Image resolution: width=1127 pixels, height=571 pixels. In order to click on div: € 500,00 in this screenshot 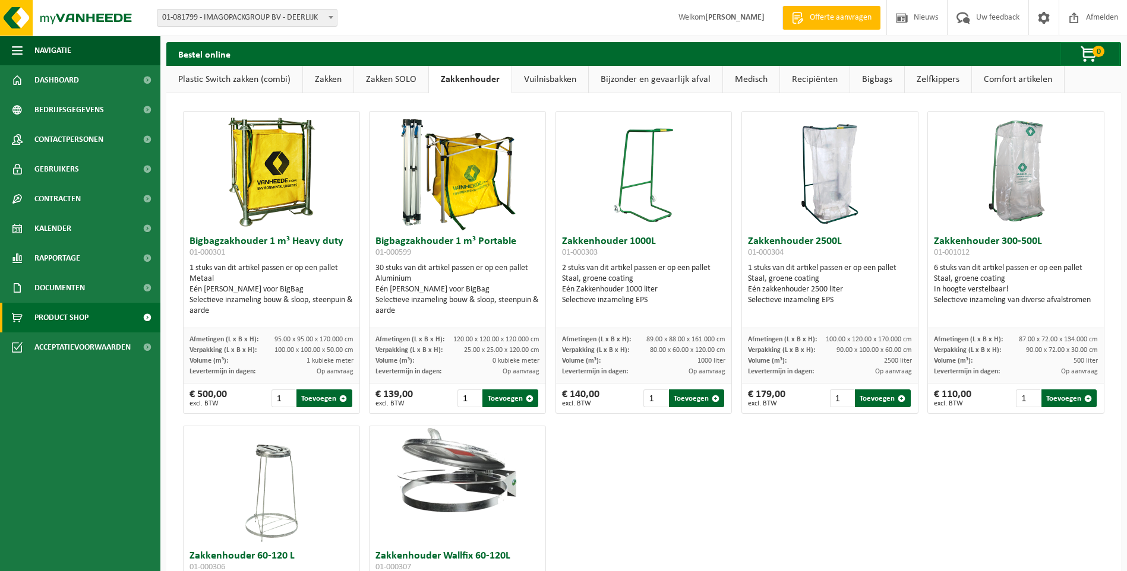, I will do `click(208, 399)`.